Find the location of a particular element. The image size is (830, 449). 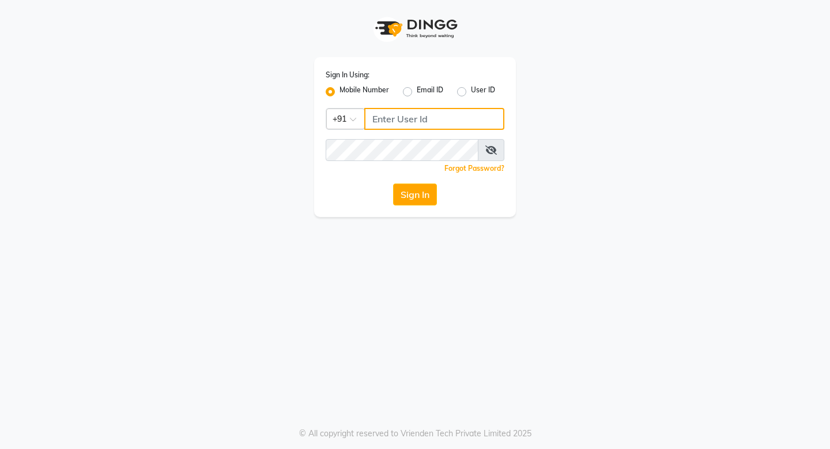

img: logo1.svg is located at coordinates (415, 28).